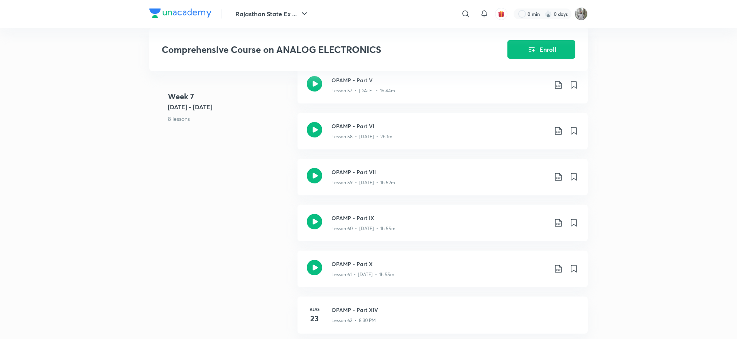  Describe the element at coordinates (439, 126) in the screenshot. I see `h3: OPAMP - Part VI` at that location.